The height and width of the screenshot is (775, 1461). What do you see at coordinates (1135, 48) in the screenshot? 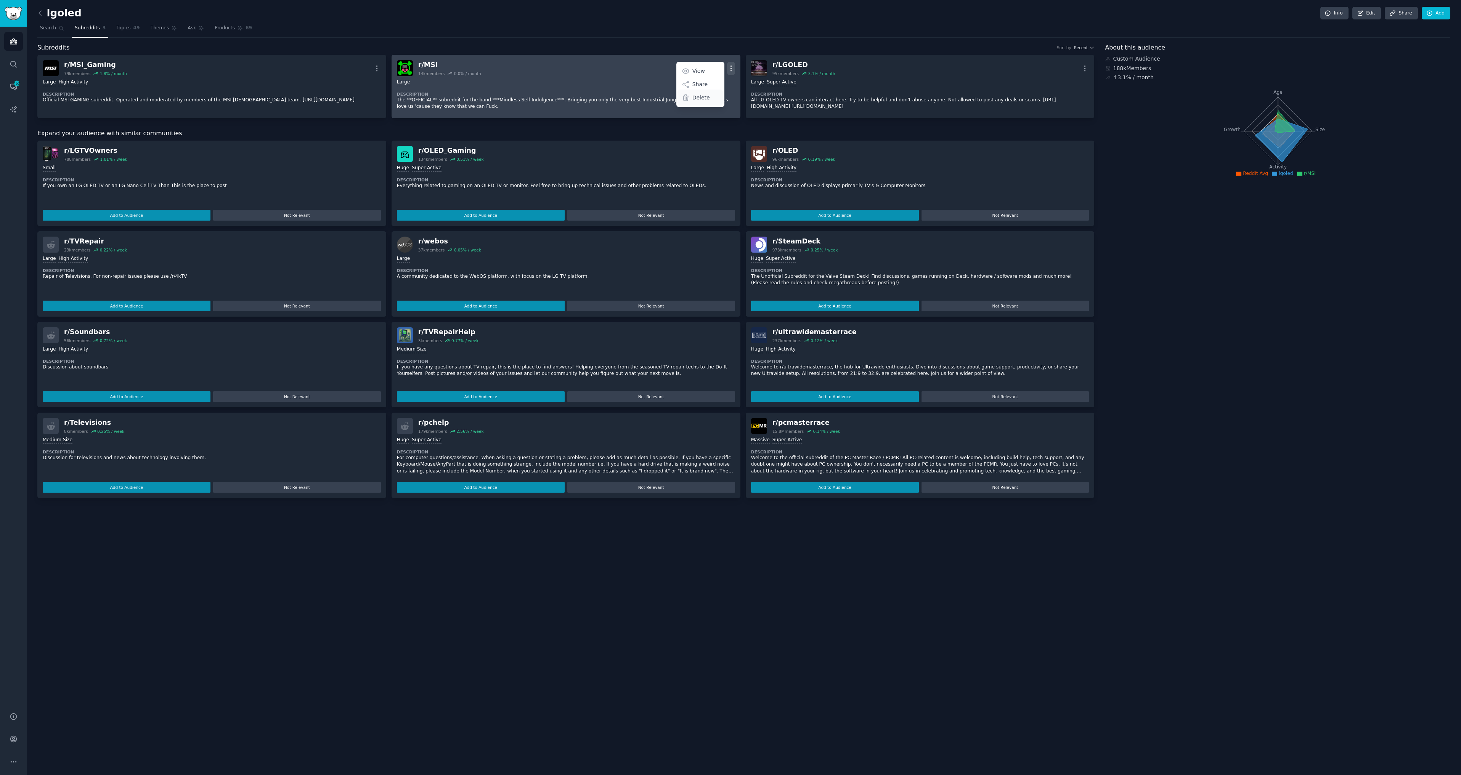
I see `span: About this audience` at bounding box center [1135, 48].